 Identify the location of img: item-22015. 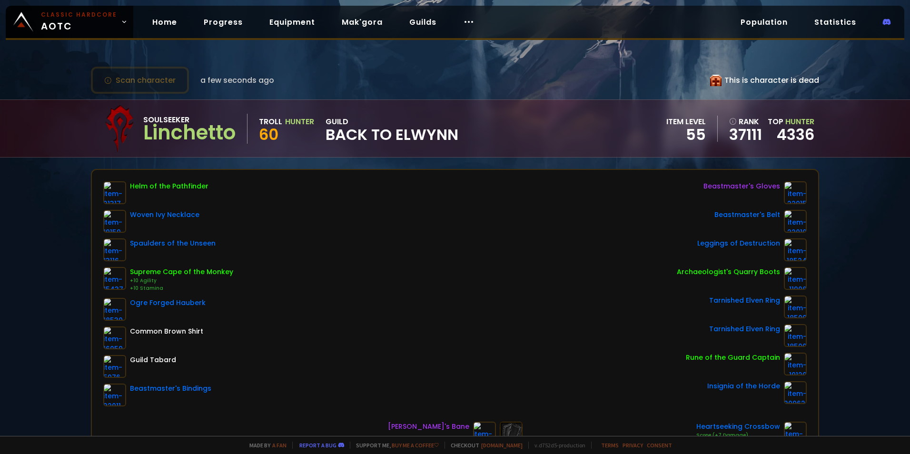
(795, 193).